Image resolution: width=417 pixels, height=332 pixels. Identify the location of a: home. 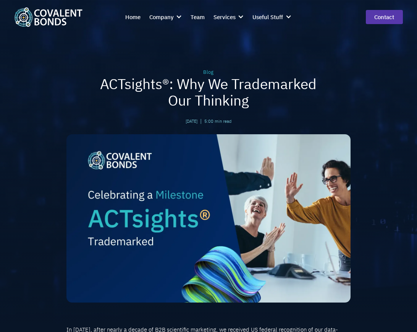
(48, 17).